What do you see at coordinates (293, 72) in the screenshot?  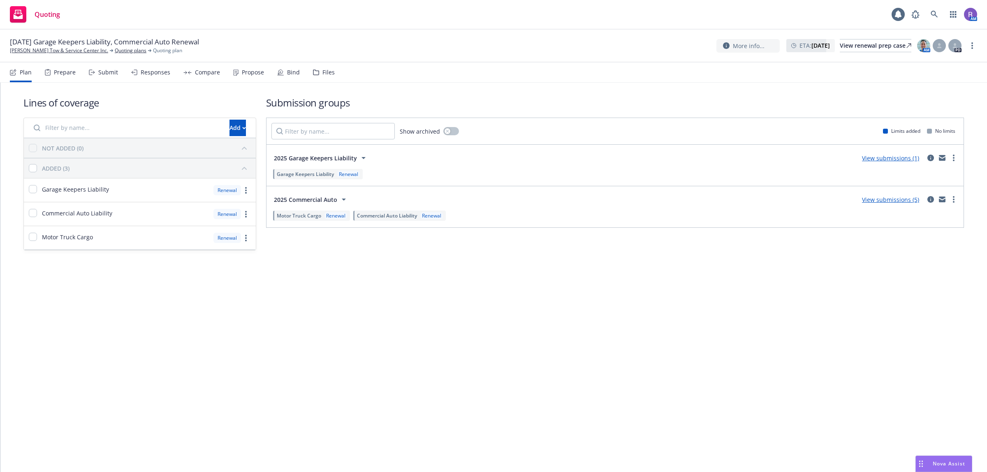 I see `div: Bind` at bounding box center [293, 72].